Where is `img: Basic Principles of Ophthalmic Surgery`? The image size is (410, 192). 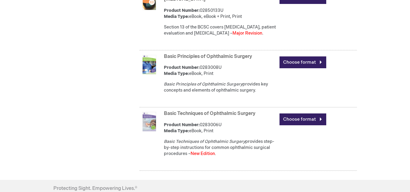 img: Basic Principles of Ophthalmic Surgery is located at coordinates (149, 65).